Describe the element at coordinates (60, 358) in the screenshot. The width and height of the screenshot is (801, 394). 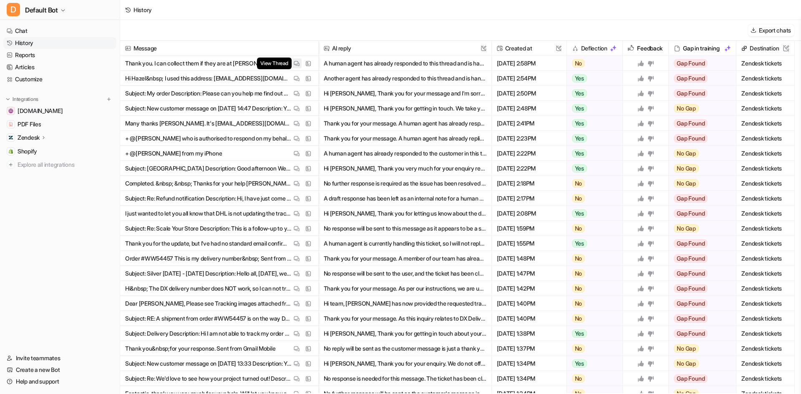
I see `a: Invite teammates` at that location.